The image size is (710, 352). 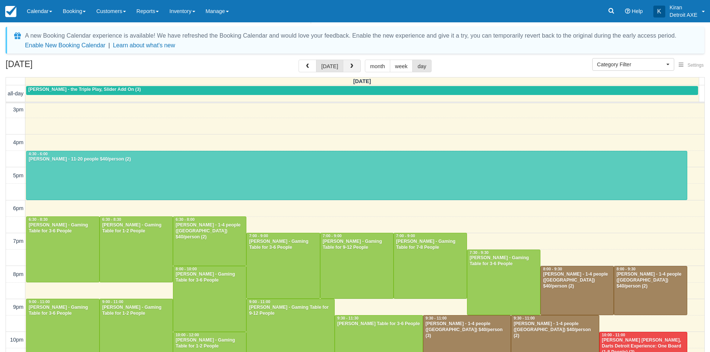 What do you see at coordinates (18, 307) in the screenshot?
I see `span: 9pm` at bounding box center [18, 307].